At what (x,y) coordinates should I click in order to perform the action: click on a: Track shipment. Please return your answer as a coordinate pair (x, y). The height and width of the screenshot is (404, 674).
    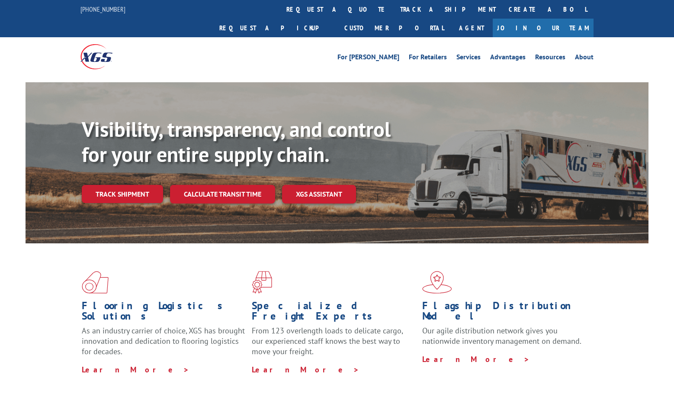
    Looking at the image, I should click on (122, 194).